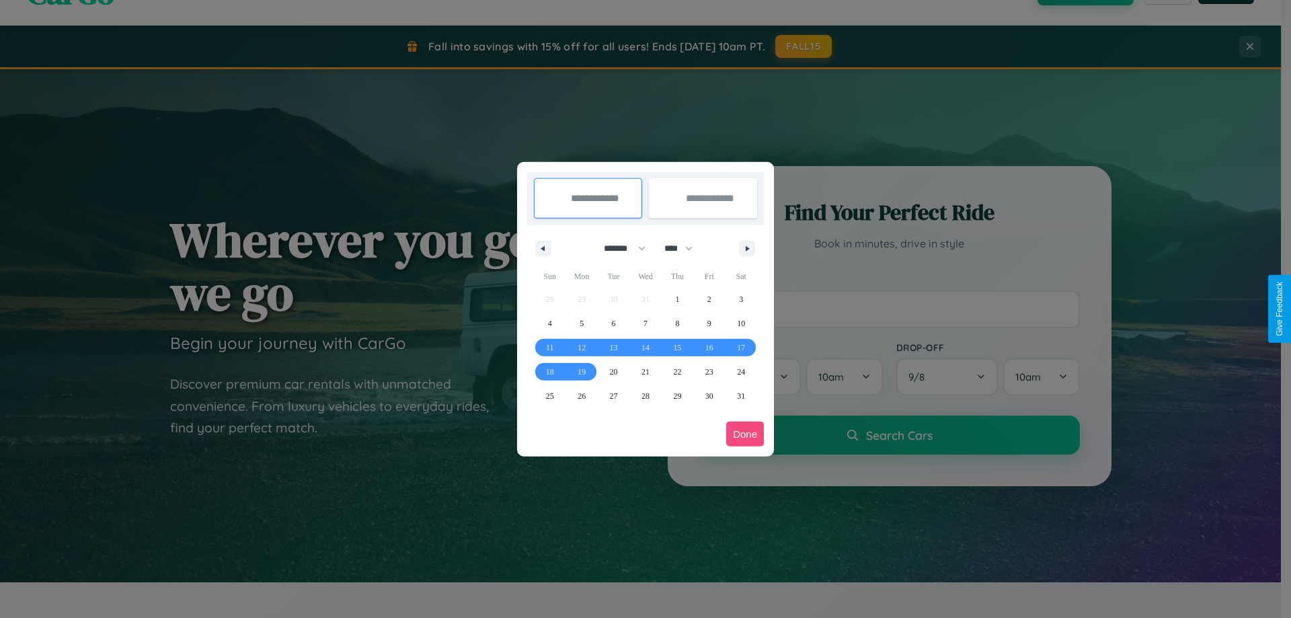  I want to click on span: Mon, so click(581, 276).